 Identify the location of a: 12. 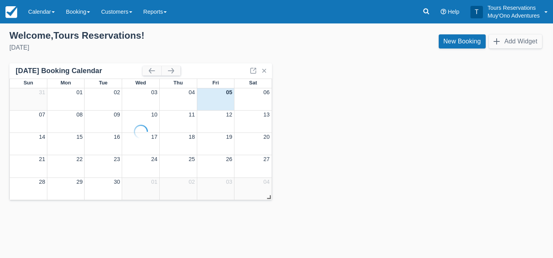
(229, 115).